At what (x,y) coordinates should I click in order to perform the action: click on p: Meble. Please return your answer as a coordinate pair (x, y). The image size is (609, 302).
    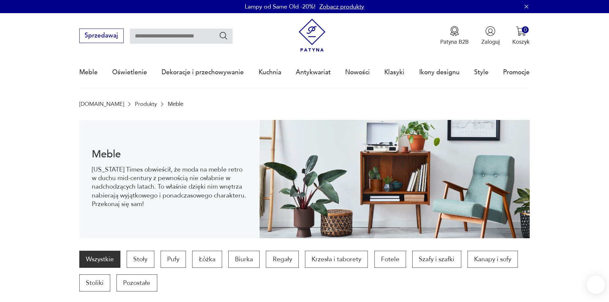
    Looking at the image, I should click on (175, 104).